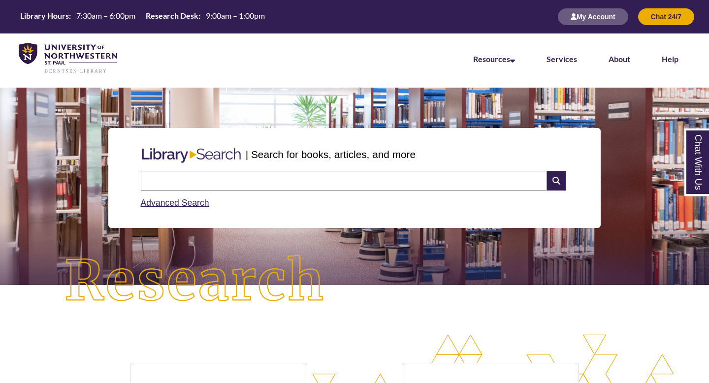 This screenshot has height=383, width=709. I want to click on th: Library Hours:, so click(44, 16).